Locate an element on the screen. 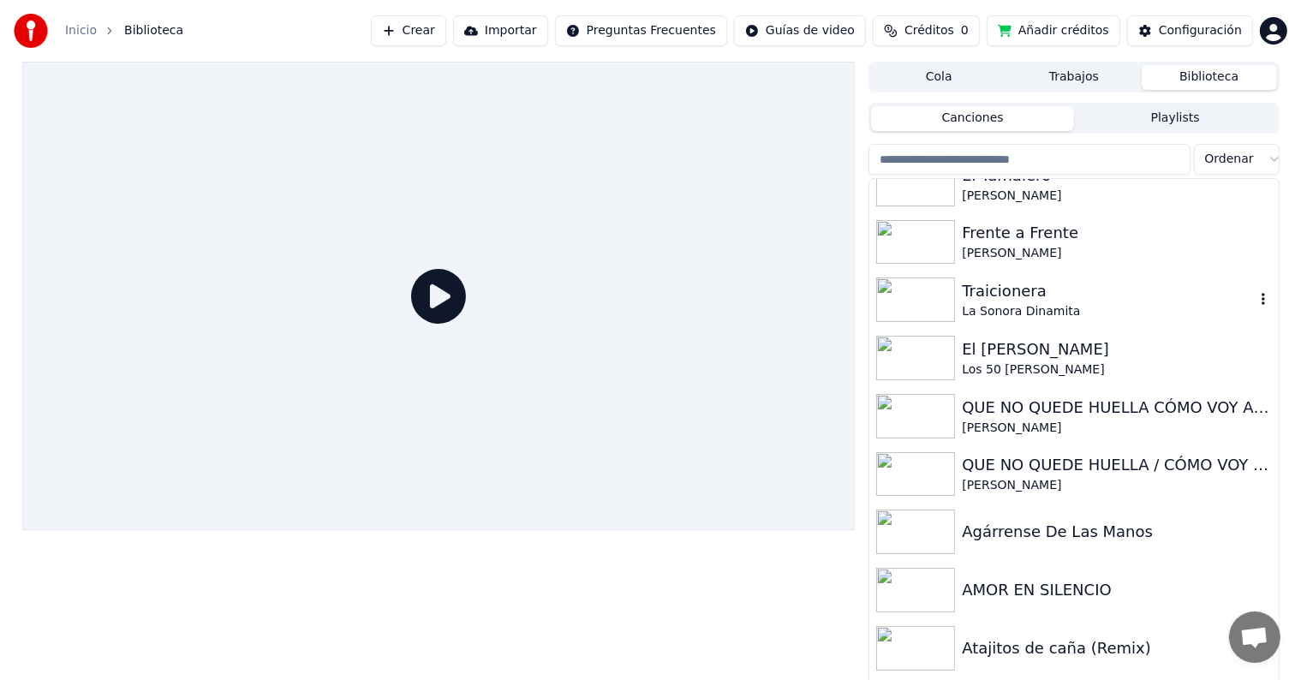 The height and width of the screenshot is (680, 1301). button: Playlists is located at coordinates (1175, 118).